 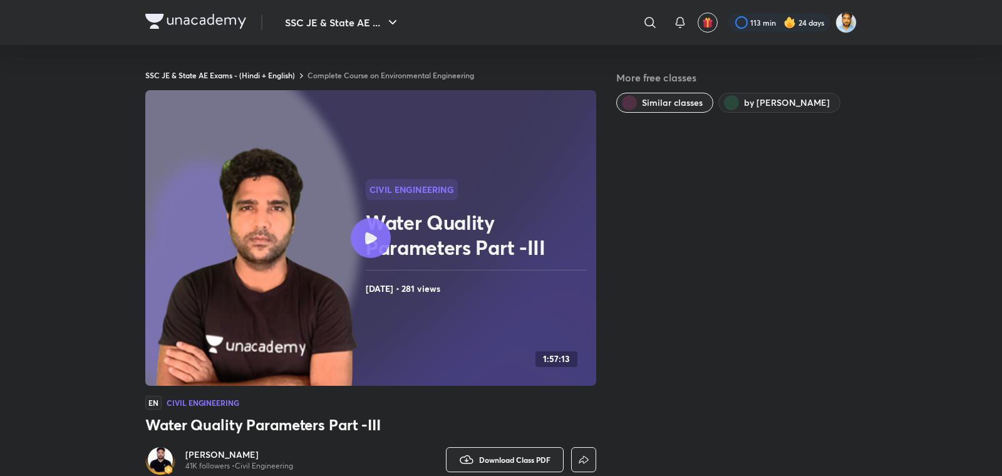 What do you see at coordinates (505, 460) in the screenshot?
I see `button: Download Class PDF` at bounding box center [505, 460].